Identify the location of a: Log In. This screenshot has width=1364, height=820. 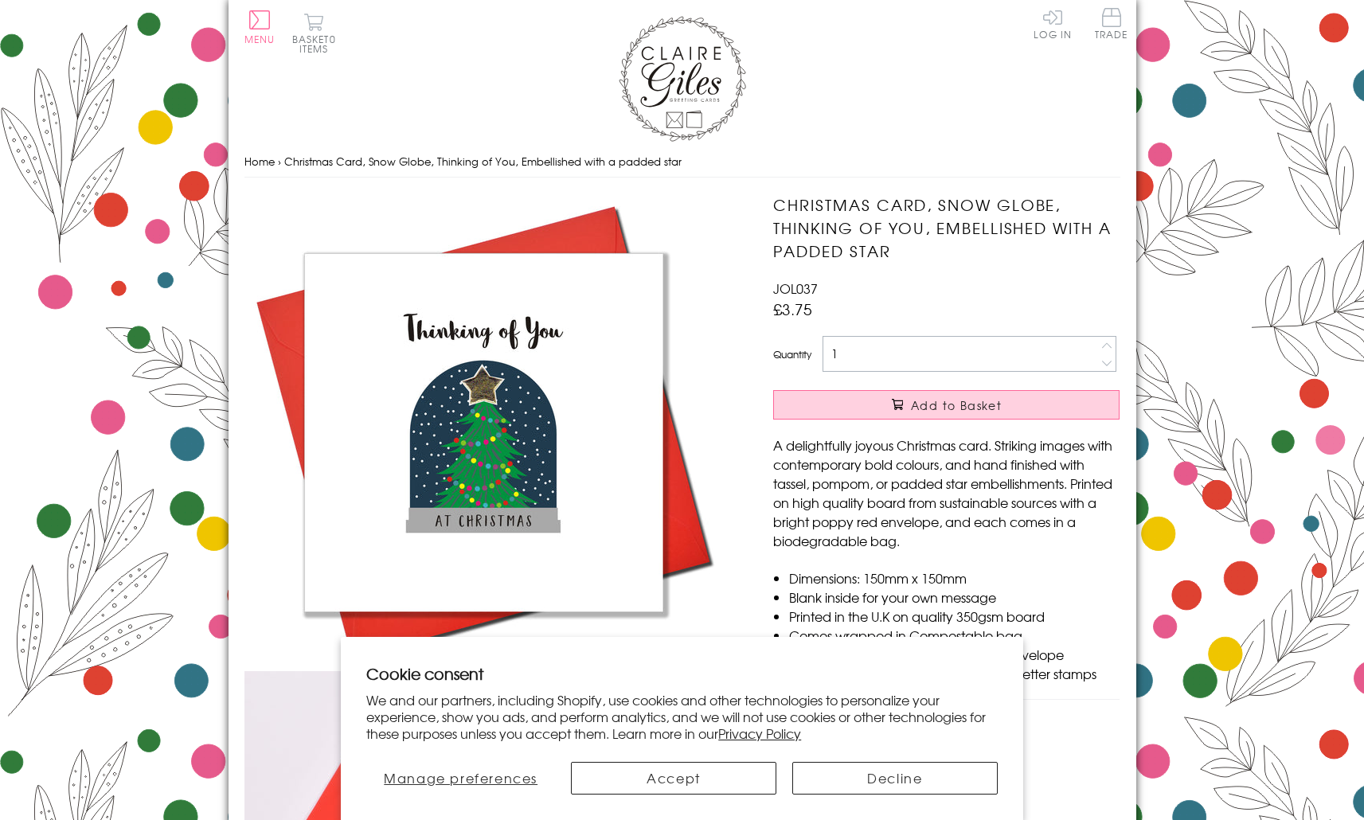
(1052, 23).